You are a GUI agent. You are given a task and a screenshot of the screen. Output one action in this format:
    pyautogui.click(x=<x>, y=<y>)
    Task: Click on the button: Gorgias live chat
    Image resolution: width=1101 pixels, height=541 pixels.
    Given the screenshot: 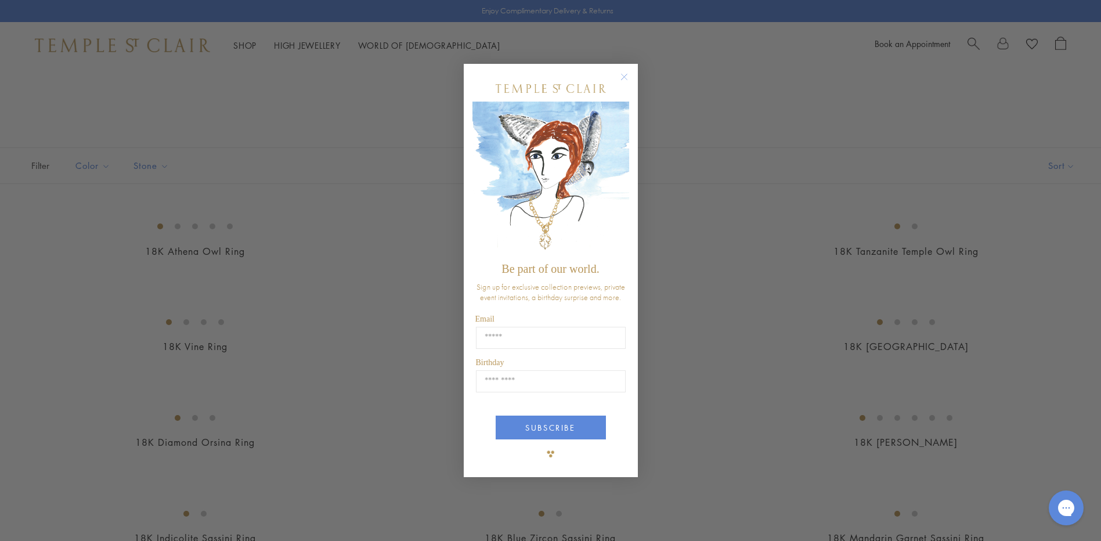 What is the action you would take?
    pyautogui.click(x=23, y=21)
    